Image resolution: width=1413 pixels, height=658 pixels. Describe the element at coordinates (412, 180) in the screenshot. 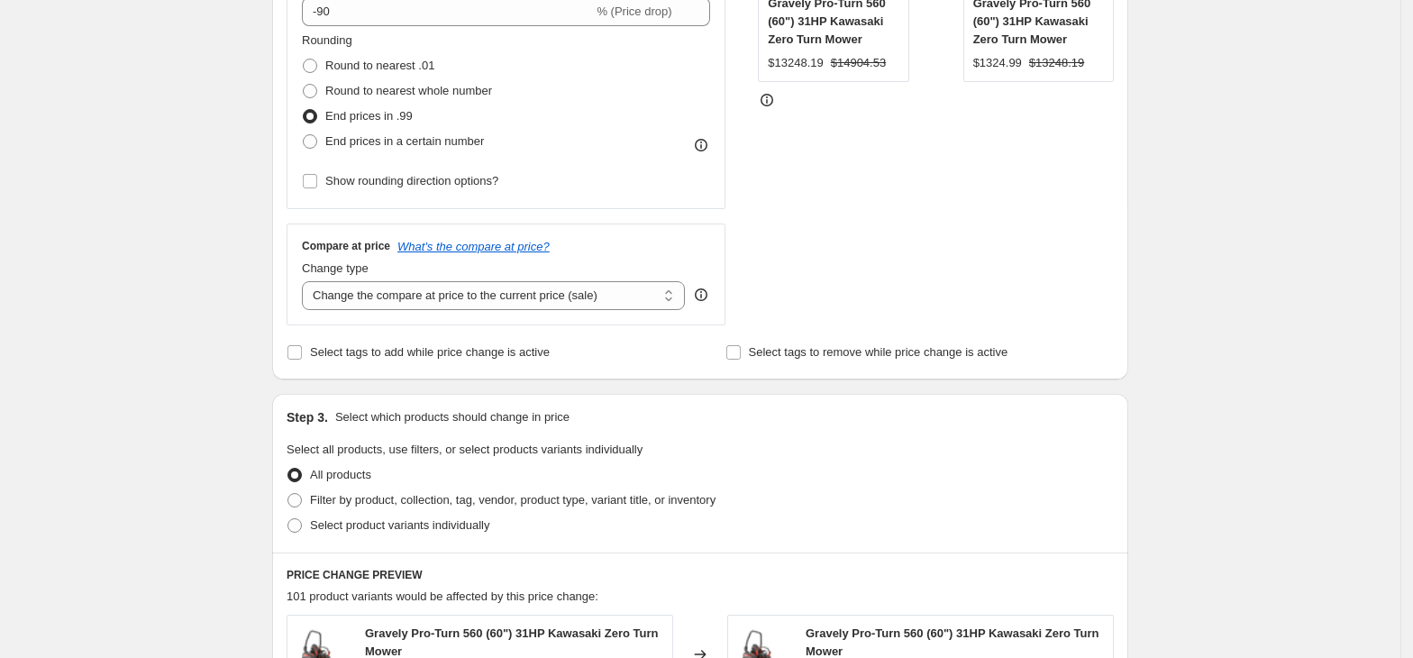

I see `span: Show rounding direction options?` at that location.